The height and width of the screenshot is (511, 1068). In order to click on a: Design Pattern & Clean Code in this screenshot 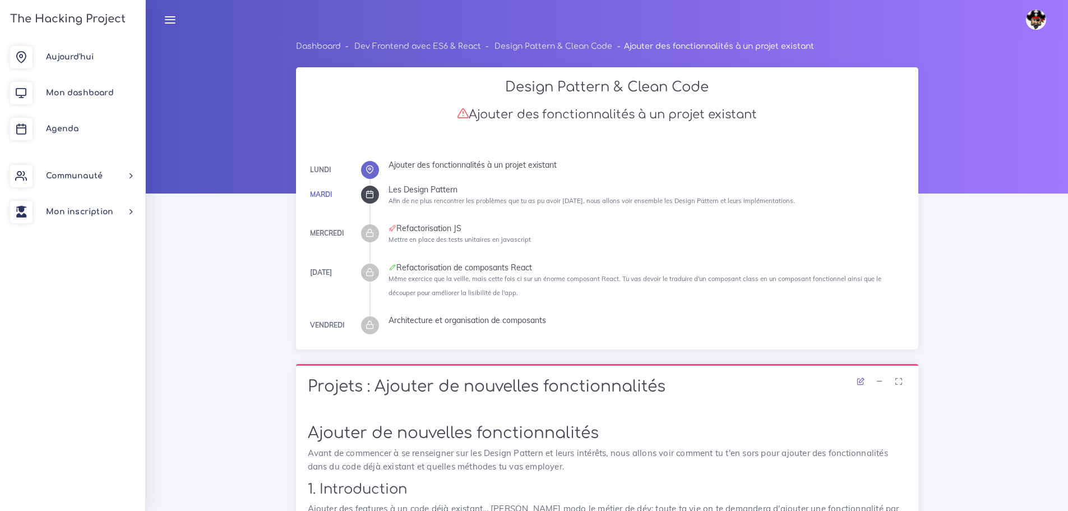, I will do `click(553, 46)`.